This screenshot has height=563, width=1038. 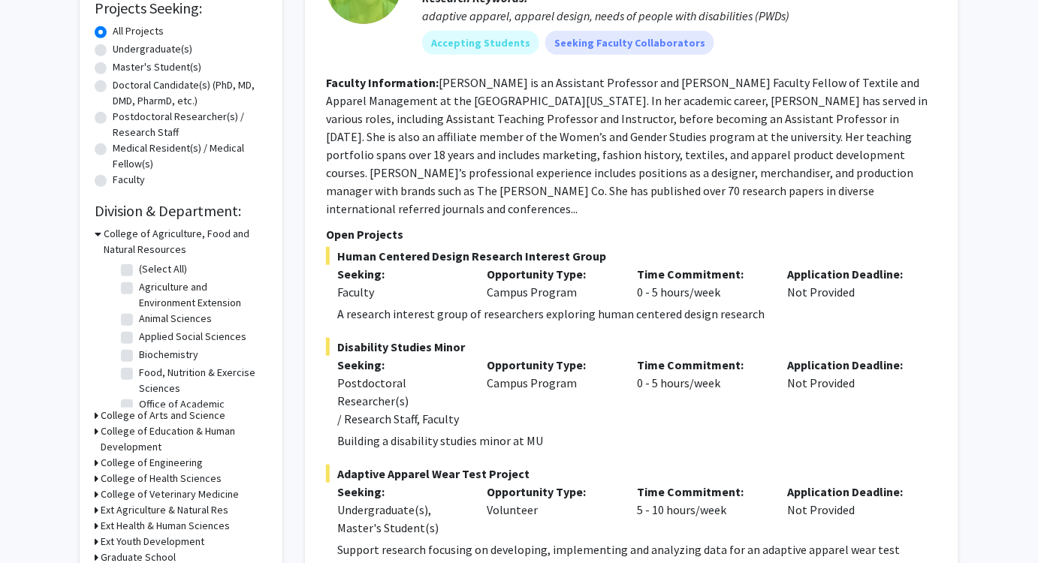 What do you see at coordinates (629, 43) in the screenshot?
I see `mat-chip: Seeking Faculty Collaborators` at bounding box center [629, 43].